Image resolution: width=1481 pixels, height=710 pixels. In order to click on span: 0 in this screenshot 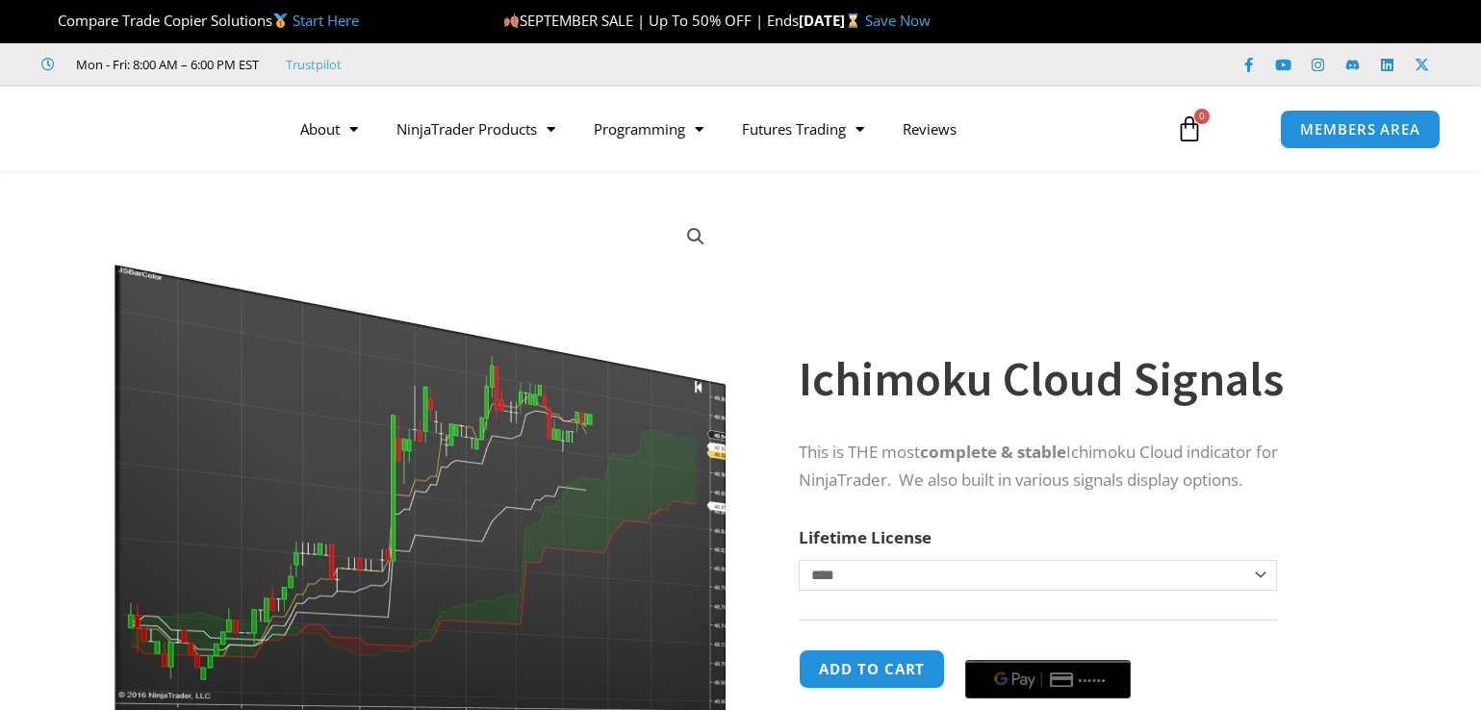, I will do `click(1202, 116)`.